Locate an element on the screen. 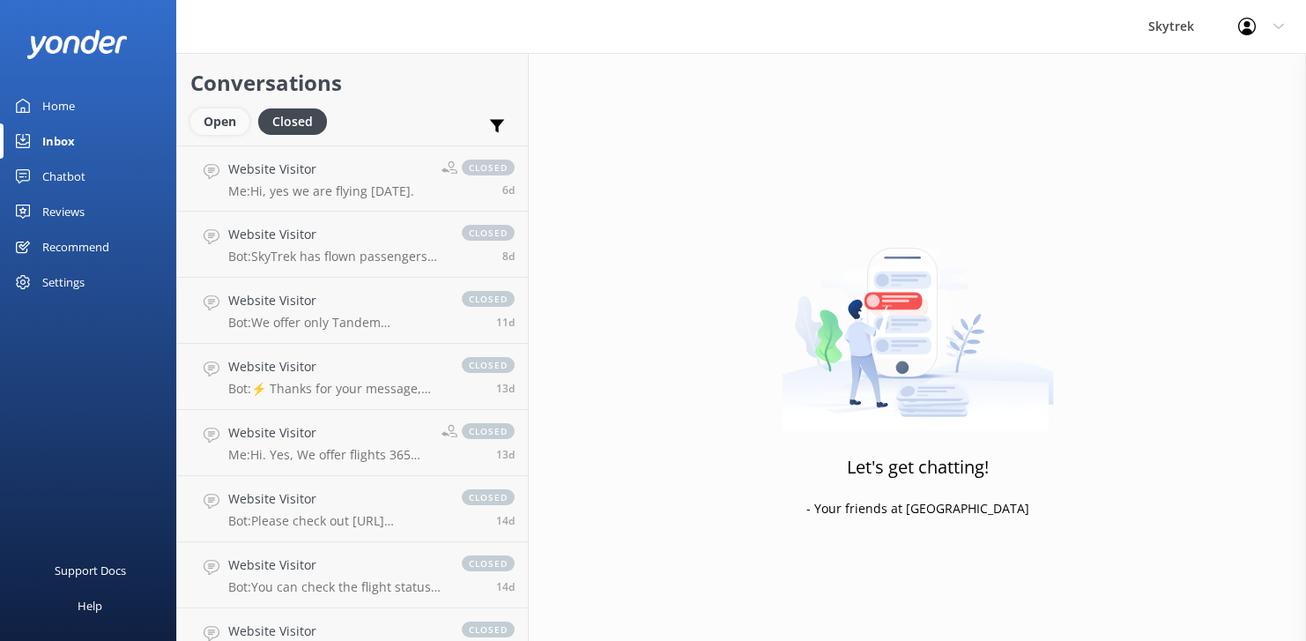 This screenshot has width=1306, height=641. img: artwork of a man stealing a conversation from at giant smartphone is located at coordinates (917, 321).